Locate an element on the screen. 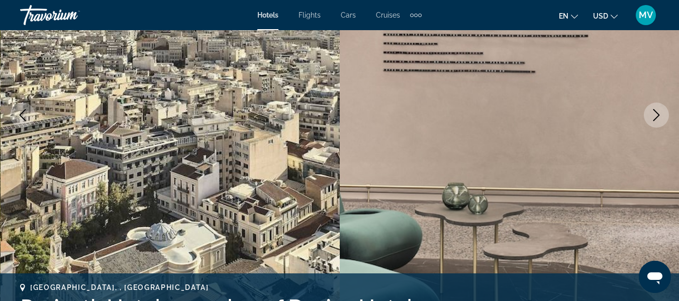 This screenshot has width=679, height=301. span: MV is located at coordinates (646, 15).